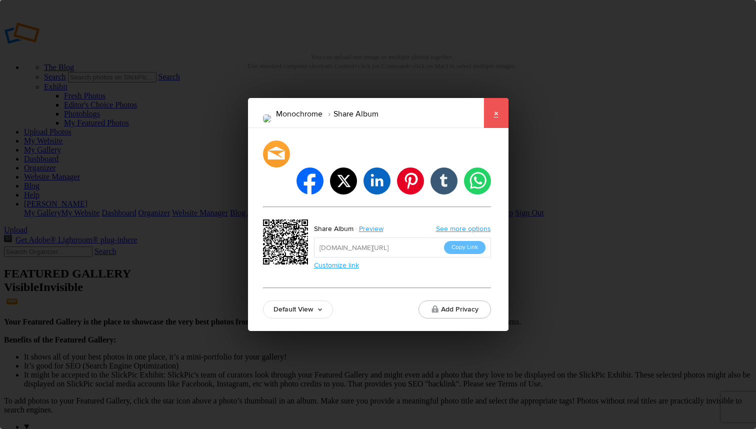 The width and height of the screenshot is (756, 429). Describe the element at coordinates (287, 244) in the screenshot. I see `div: https://gallery.pbimages.com/share/xYMUm3MU3wh-wY/albums/Monochrome/?preview` at that location.